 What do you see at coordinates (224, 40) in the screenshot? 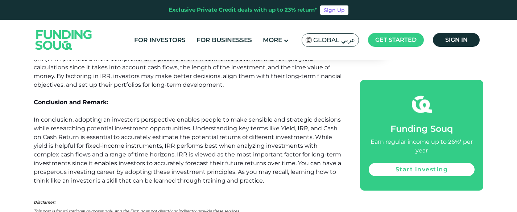
I see `a: For Businesses` at bounding box center [224, 40].